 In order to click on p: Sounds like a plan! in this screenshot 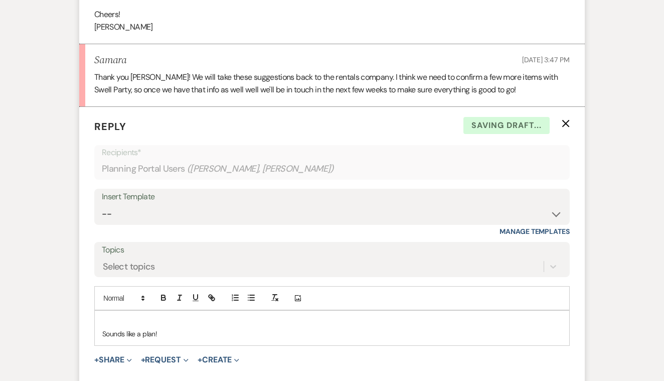, I will do `click(332, 334)`.